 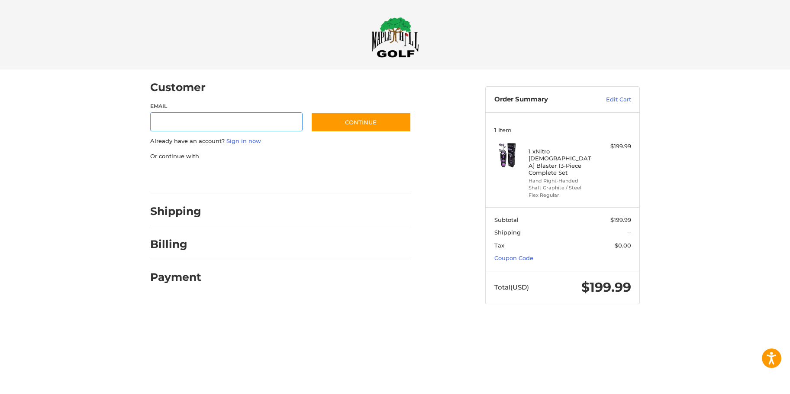 What do you see at coordinates (562, 188) in the screenshot?
I see `li: Shaft Graphite / Steel` at bounding box center [562, 188].